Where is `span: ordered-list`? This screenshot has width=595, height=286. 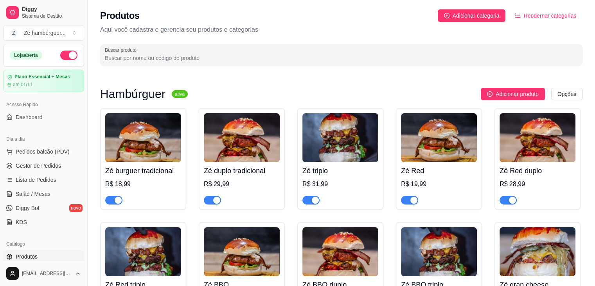 span: ordered-list is located at coordinates (518, 16).